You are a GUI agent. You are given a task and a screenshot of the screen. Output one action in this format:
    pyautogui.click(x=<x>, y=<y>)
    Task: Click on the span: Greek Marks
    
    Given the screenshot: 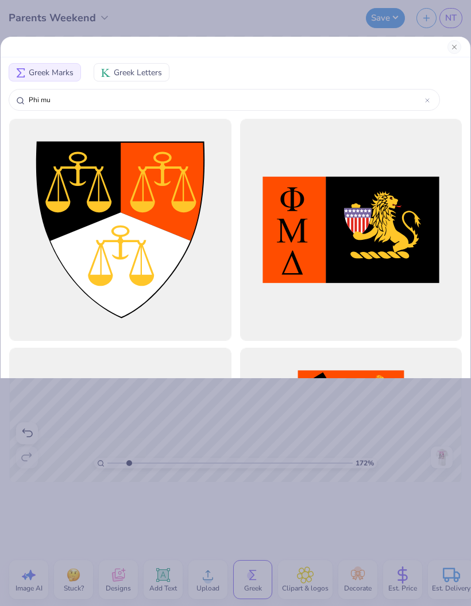 What is the action you would take?
    pyautogui.click(x=51, y=72)
    